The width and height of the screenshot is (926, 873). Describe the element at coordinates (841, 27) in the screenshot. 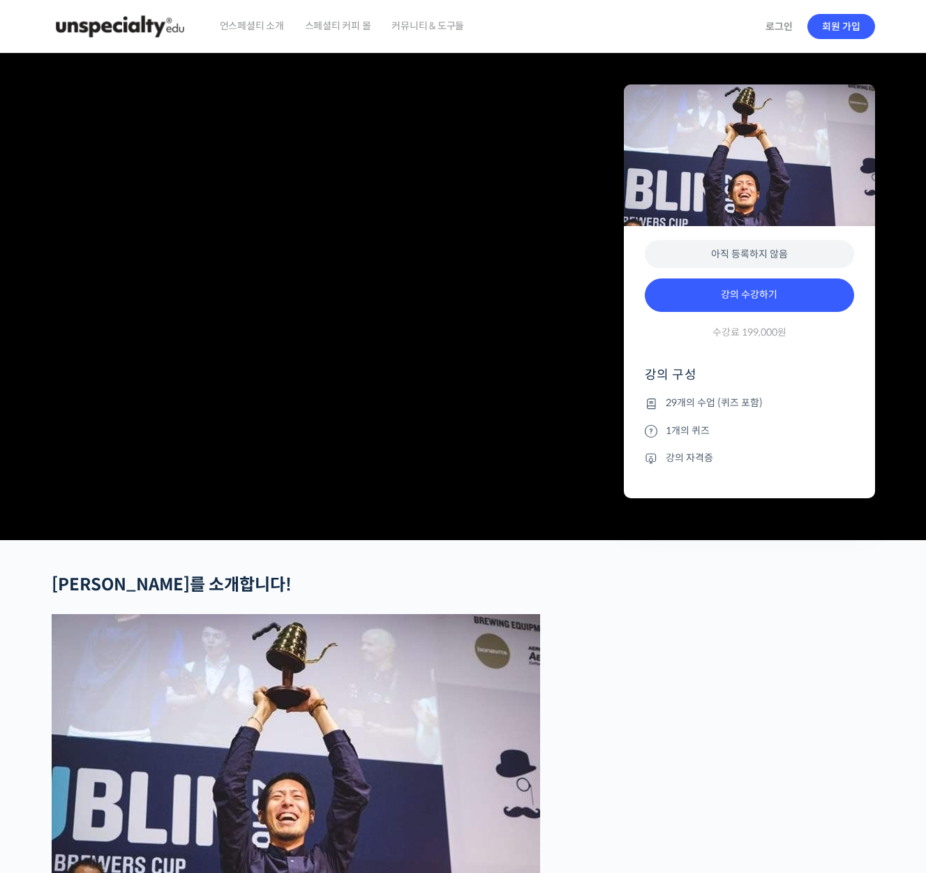

I see `a: 회원 가입` at that location.